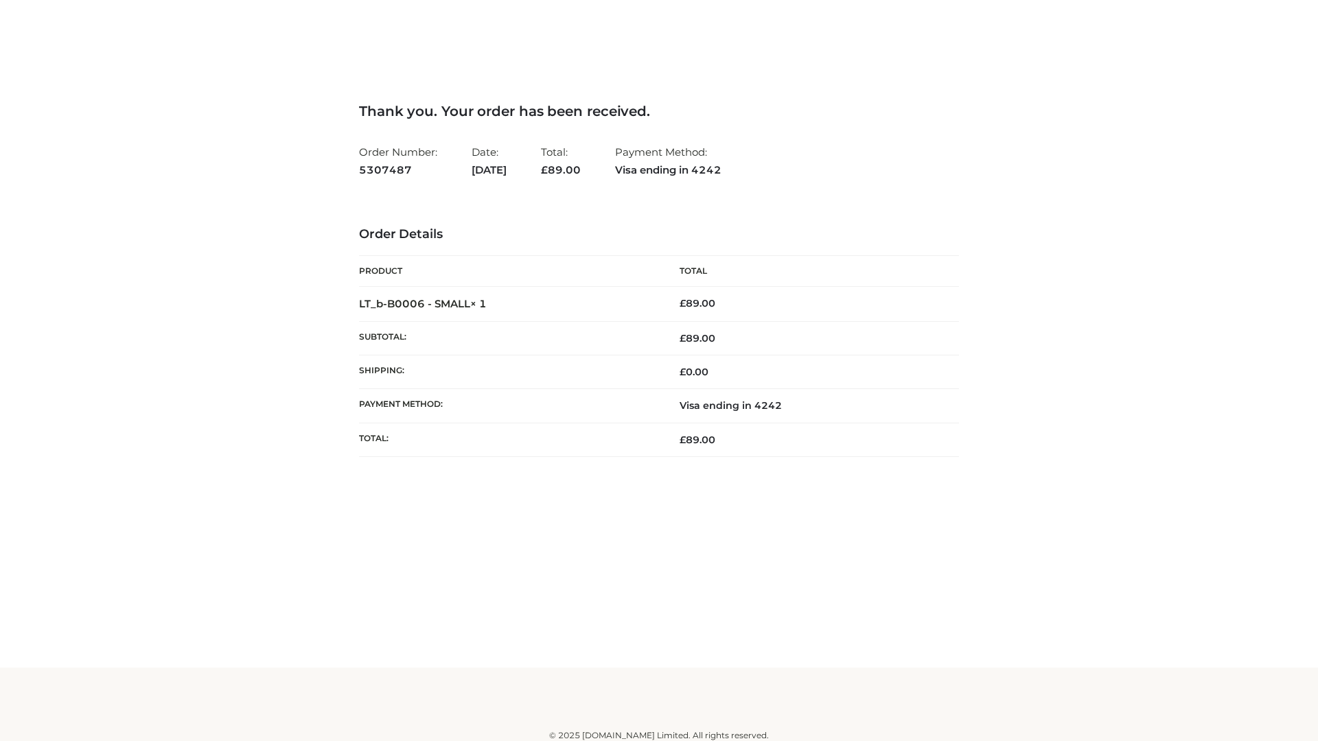 The image size is (1318, 741). What do you see at coordinates (694, 372) in the screenshot?
I see `bdi: 0.00` at bounding box center [694, 372].